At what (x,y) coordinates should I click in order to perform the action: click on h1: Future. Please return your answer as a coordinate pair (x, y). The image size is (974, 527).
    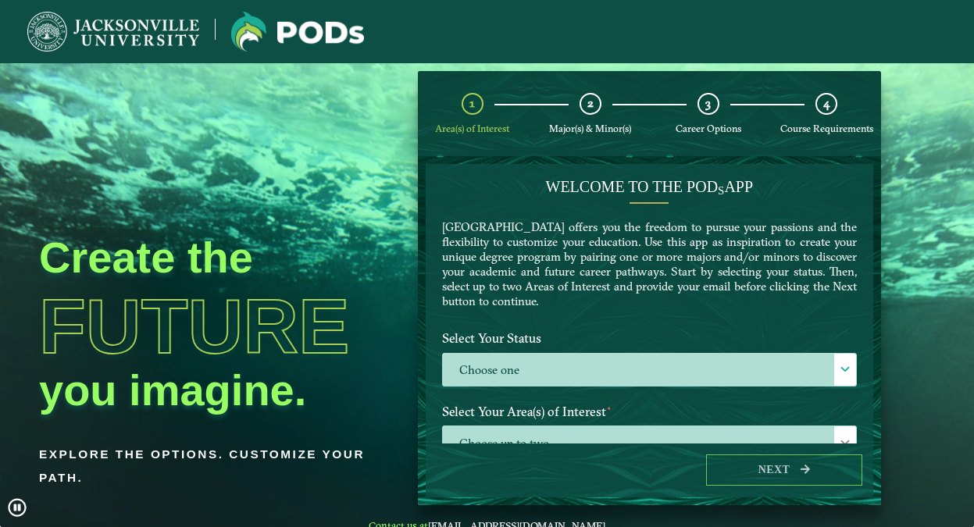
    Looking at the image, I should click on (209, 327).